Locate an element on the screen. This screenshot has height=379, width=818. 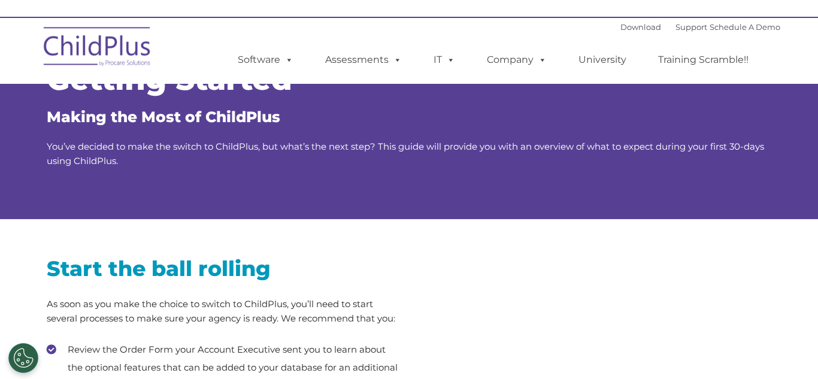
a: Assessments is located at coordinates (363, 60).